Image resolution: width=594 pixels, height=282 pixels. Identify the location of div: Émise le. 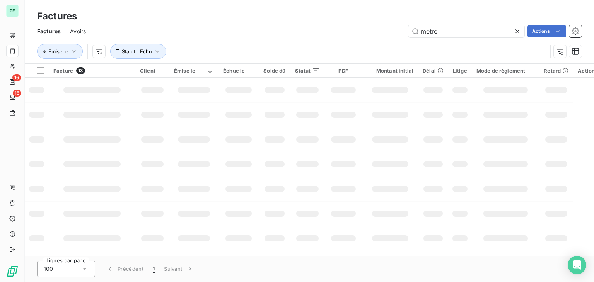
(194, 71).